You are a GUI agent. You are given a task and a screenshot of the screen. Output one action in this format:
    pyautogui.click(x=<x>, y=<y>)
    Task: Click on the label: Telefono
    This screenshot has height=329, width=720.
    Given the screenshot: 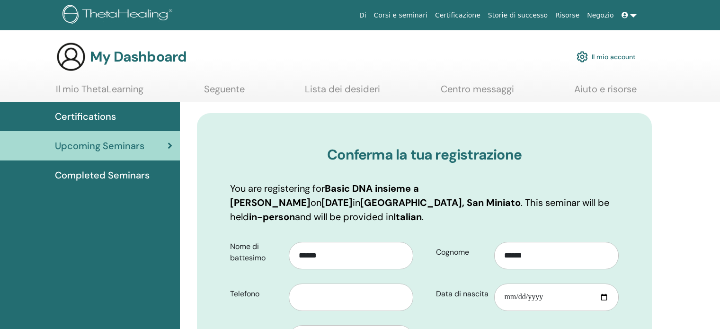 What is the action you would take?
    pyautogui.click(x=256, y=294)
    